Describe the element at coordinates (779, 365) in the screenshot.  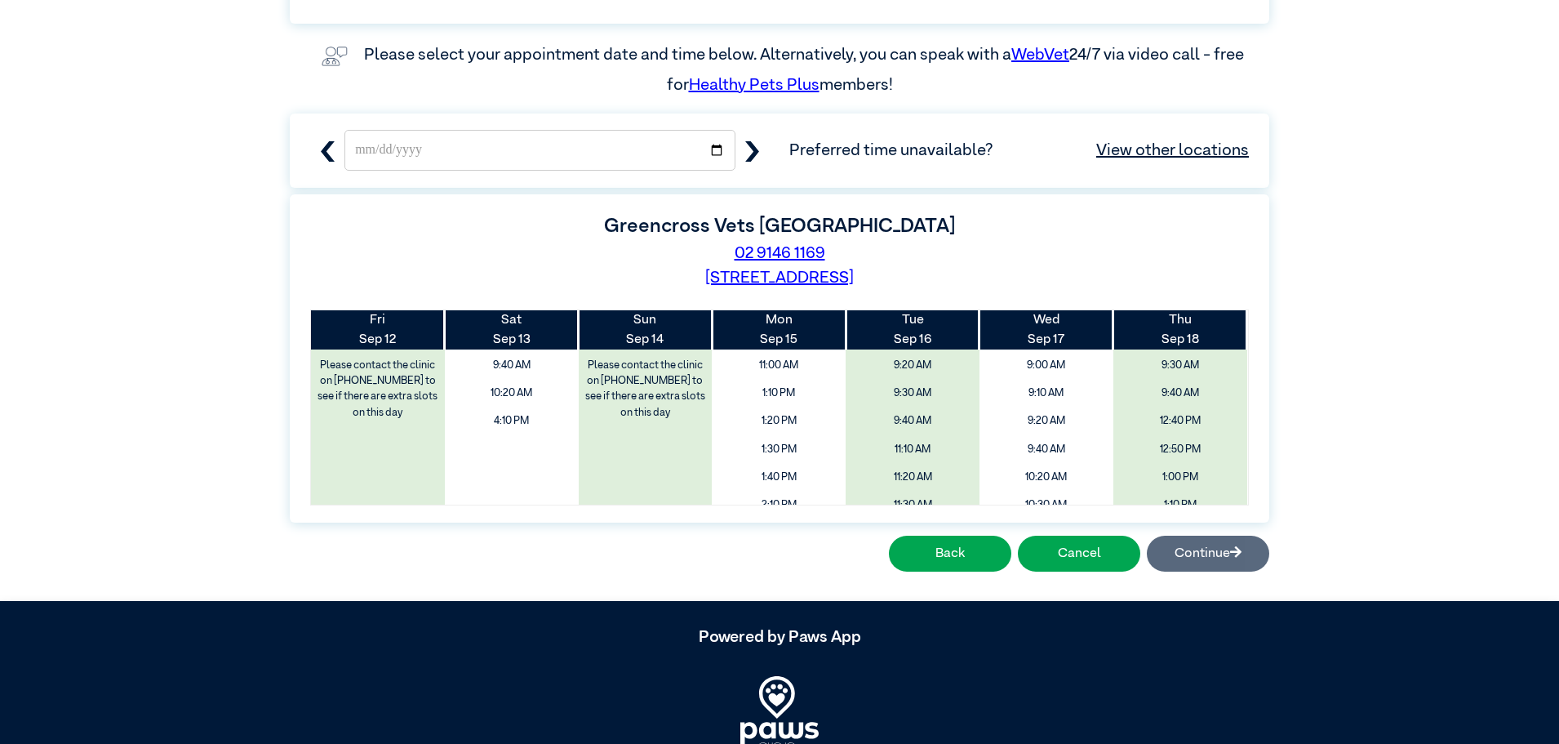
I see `span: 11:00 AM` at that location.